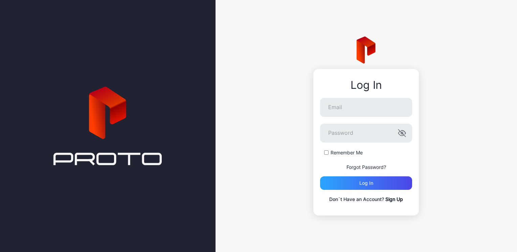  I want to click on input: Email, so click(366, 108).